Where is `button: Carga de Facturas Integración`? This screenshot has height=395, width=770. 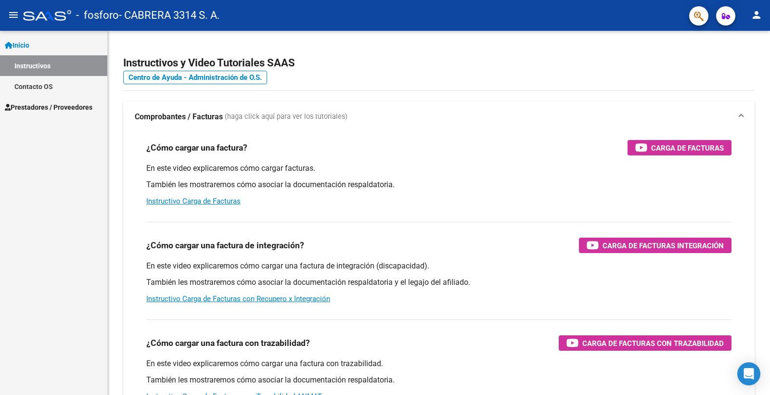 button: Carga de Facturas Integración is located at coordinates (655, 245).